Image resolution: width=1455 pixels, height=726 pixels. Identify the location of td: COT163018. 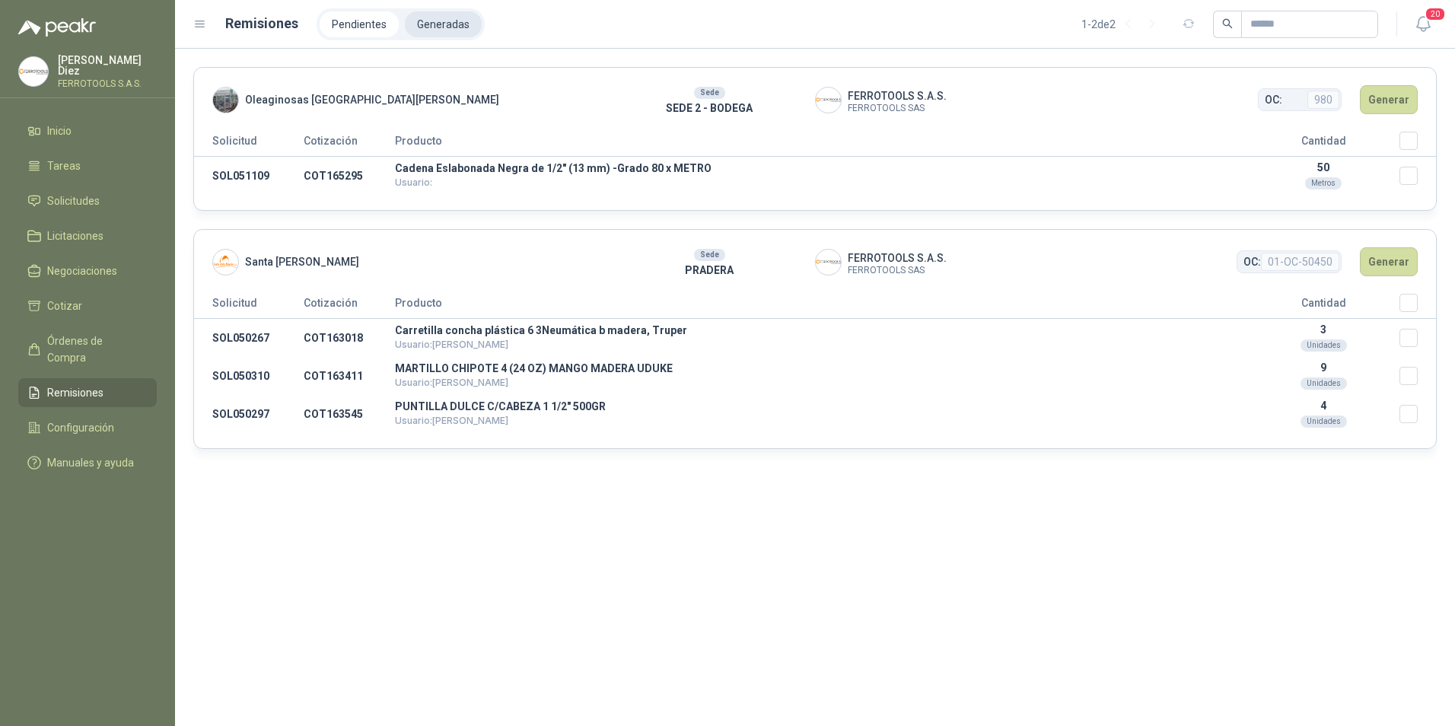
(349, 338).